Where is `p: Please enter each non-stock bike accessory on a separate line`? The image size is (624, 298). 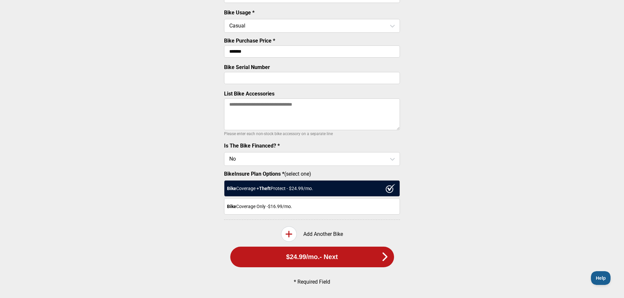 p: Please enter each non-stock bike accessory on a separate line is located at coordinates (312, 134).